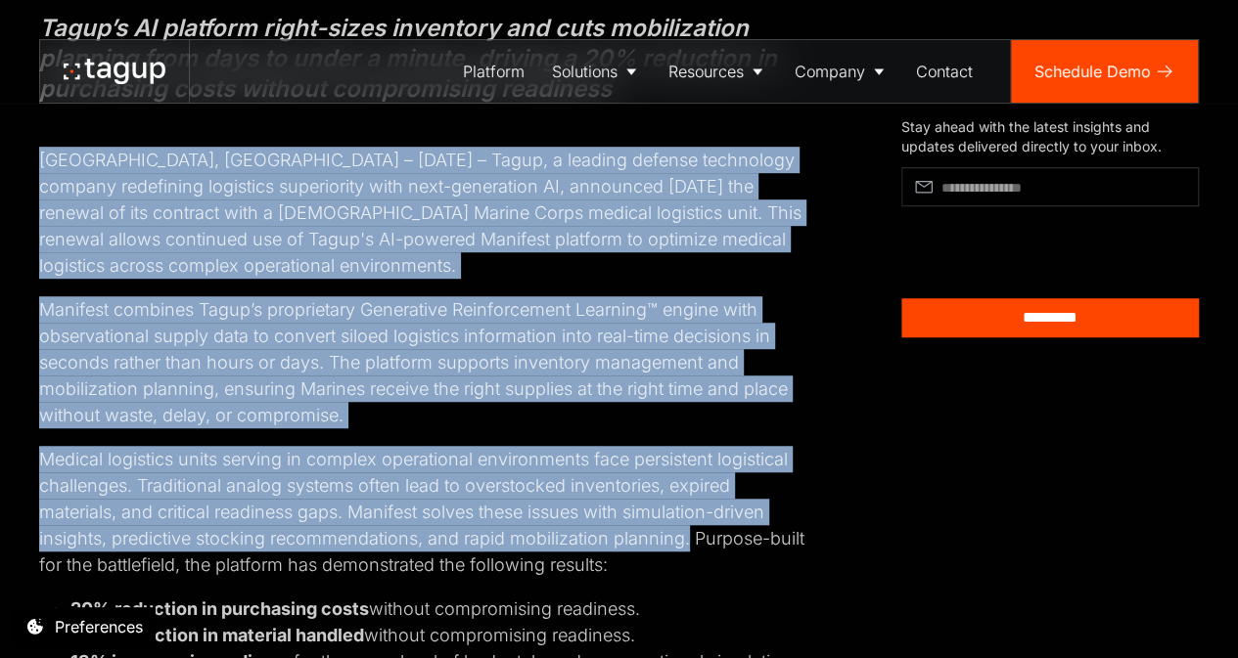  What do you see at coordinates (1050, 252) in the screenshot?
I see `form: Article Subscribe` at bounding box center [1050, 252].